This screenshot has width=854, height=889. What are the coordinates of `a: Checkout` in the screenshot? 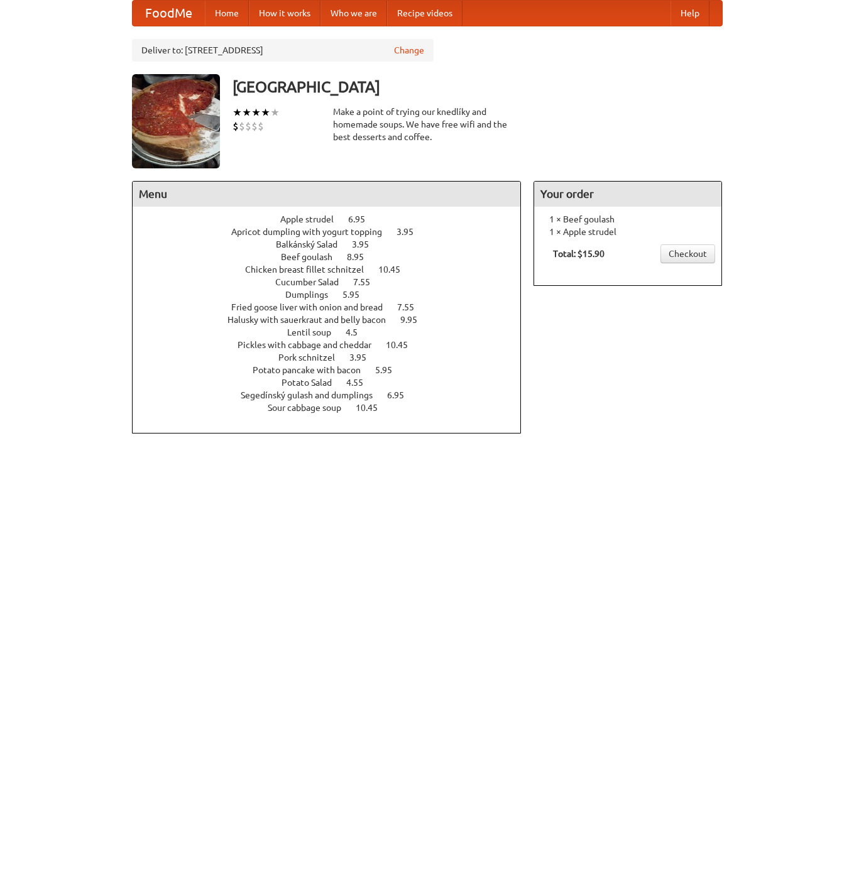 It's located at (687, 254).